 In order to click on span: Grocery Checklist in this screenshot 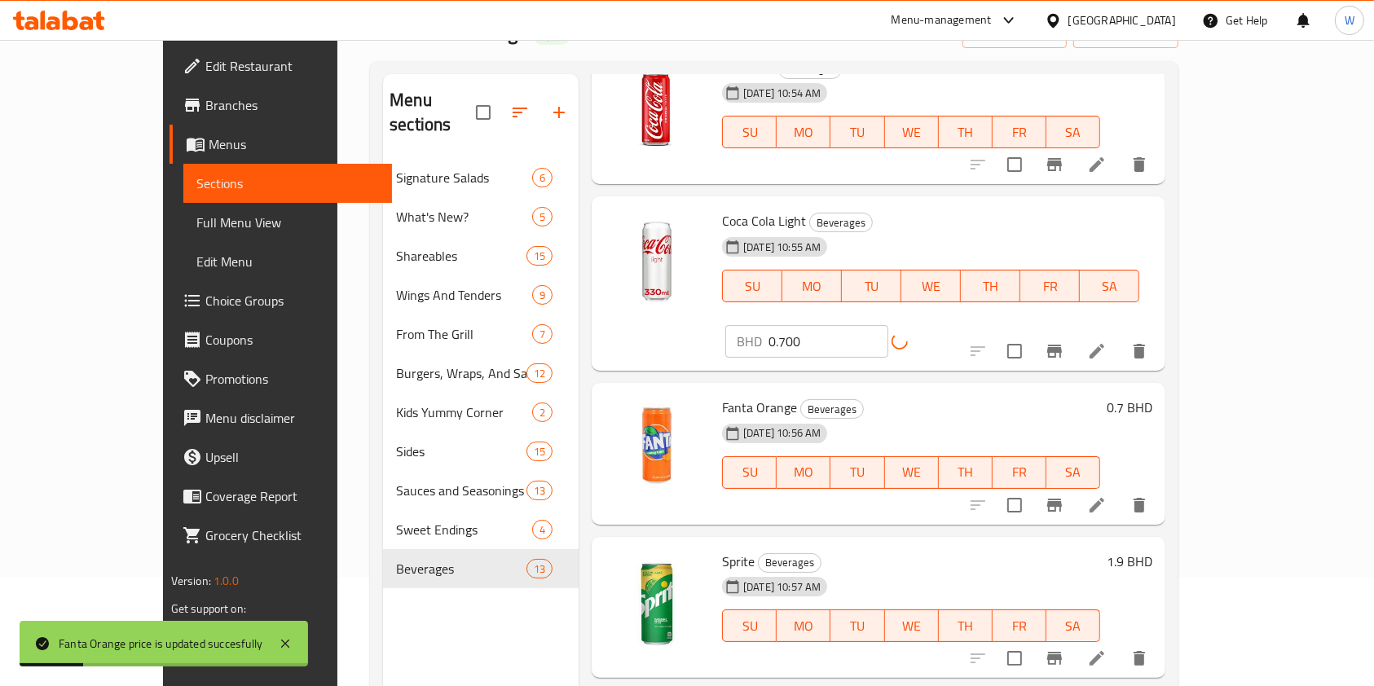, I will do `click(292, 535)`.